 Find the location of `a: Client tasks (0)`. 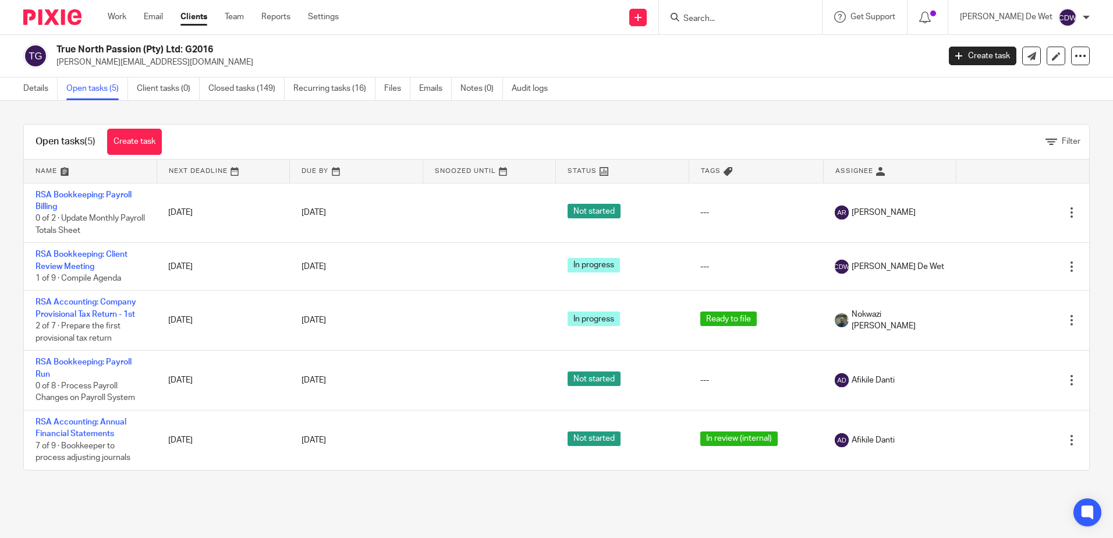

a: Client tasks (0) is located at coordinates (168, 88).